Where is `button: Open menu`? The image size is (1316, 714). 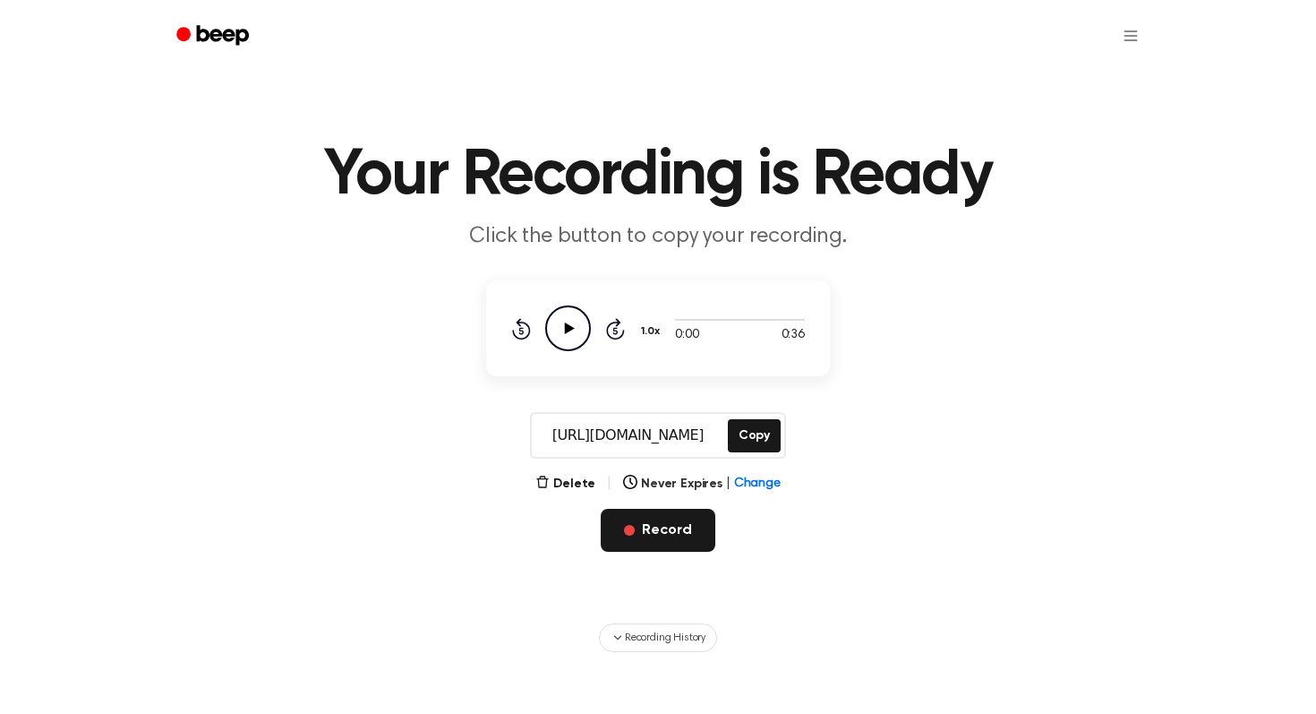
button: Open menu is located at coordinates (1131, 36).